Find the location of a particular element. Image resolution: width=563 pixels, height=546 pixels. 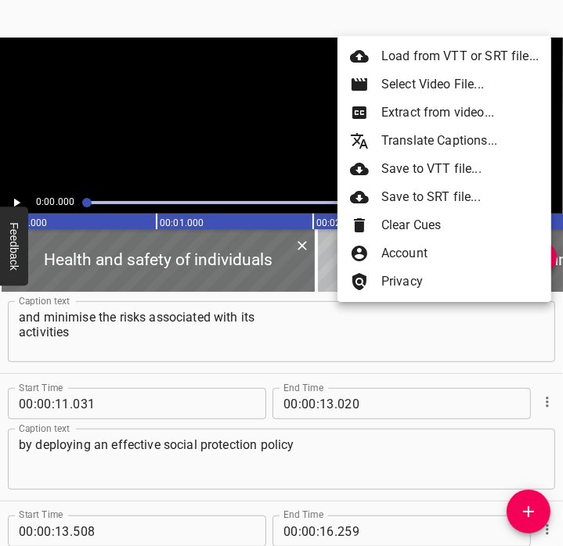

li: Privacy is located at coordinates (444, 282).